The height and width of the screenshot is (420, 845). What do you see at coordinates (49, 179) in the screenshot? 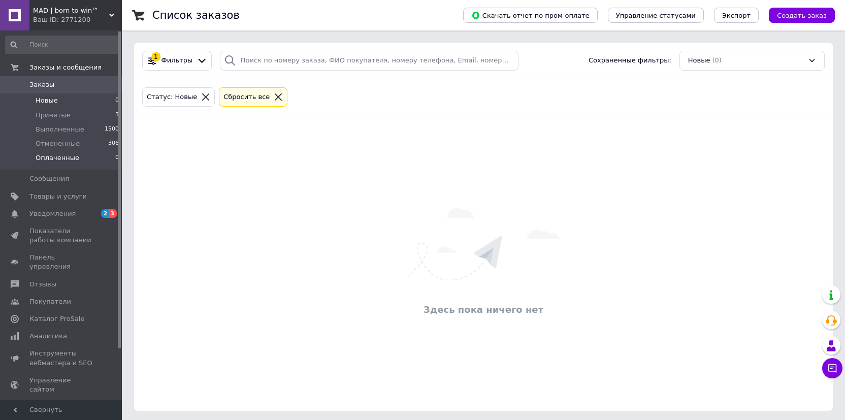
I see `span: Сообщения` at bounding box center [49, 179].